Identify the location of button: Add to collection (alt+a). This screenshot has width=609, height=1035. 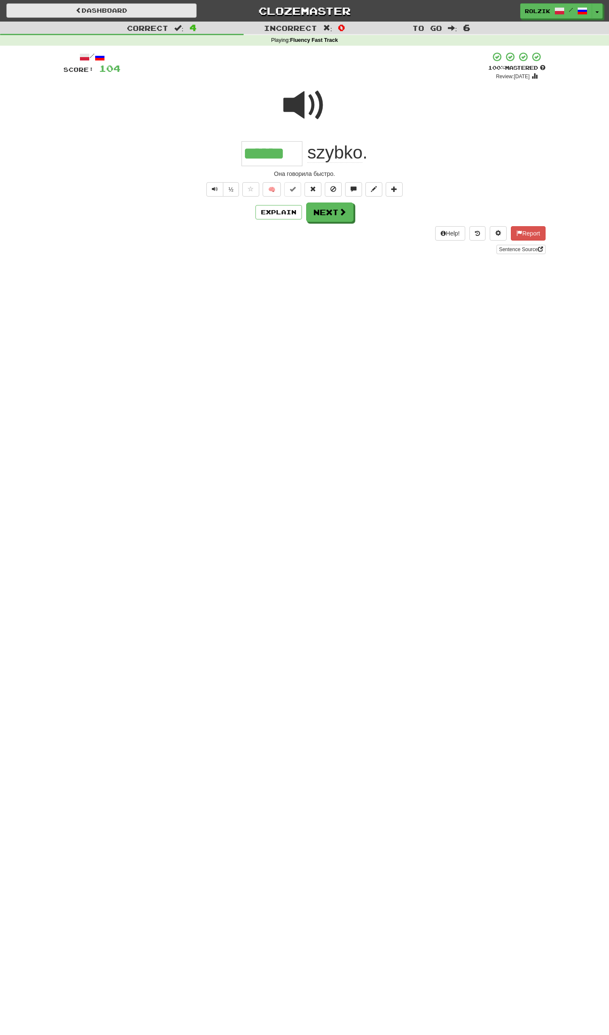
(394, 189).